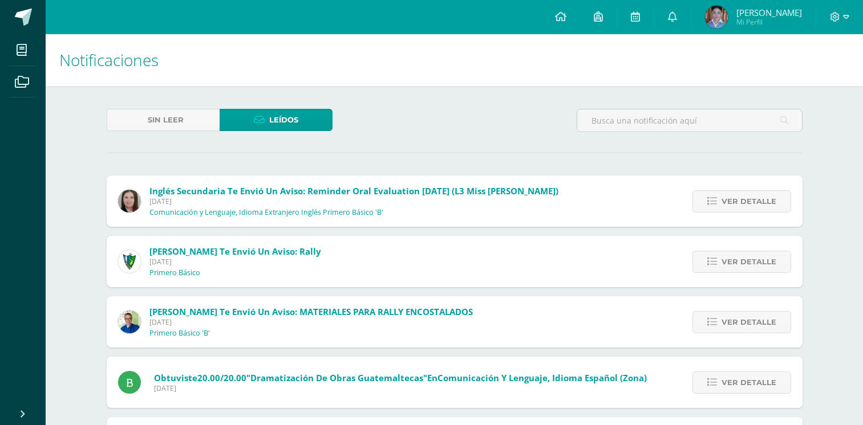  Describe the element at coordinates (129, 262) in the screenshot. I see `img: 9f174a157161b4ddbe12118a61fed988.png` at that location.